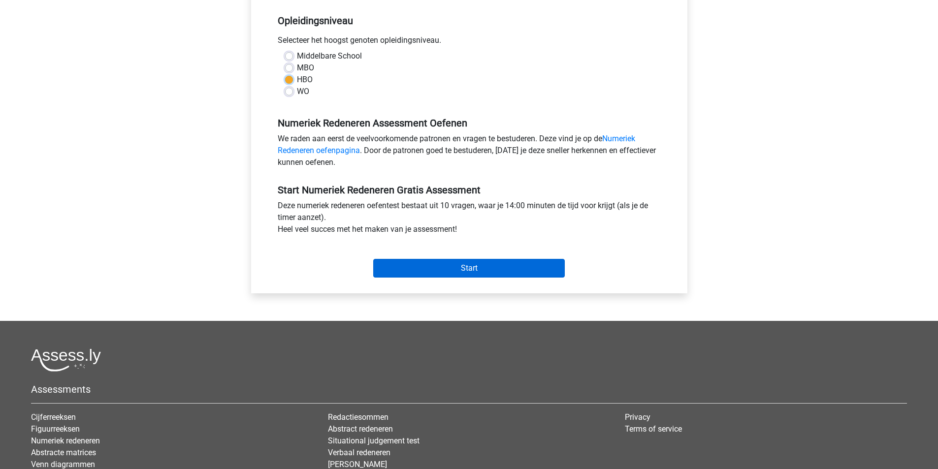 Image resolution: width=938 pixels, height=469 pixels. I want to click on a: Abstracte matrices, so click(64, 453).